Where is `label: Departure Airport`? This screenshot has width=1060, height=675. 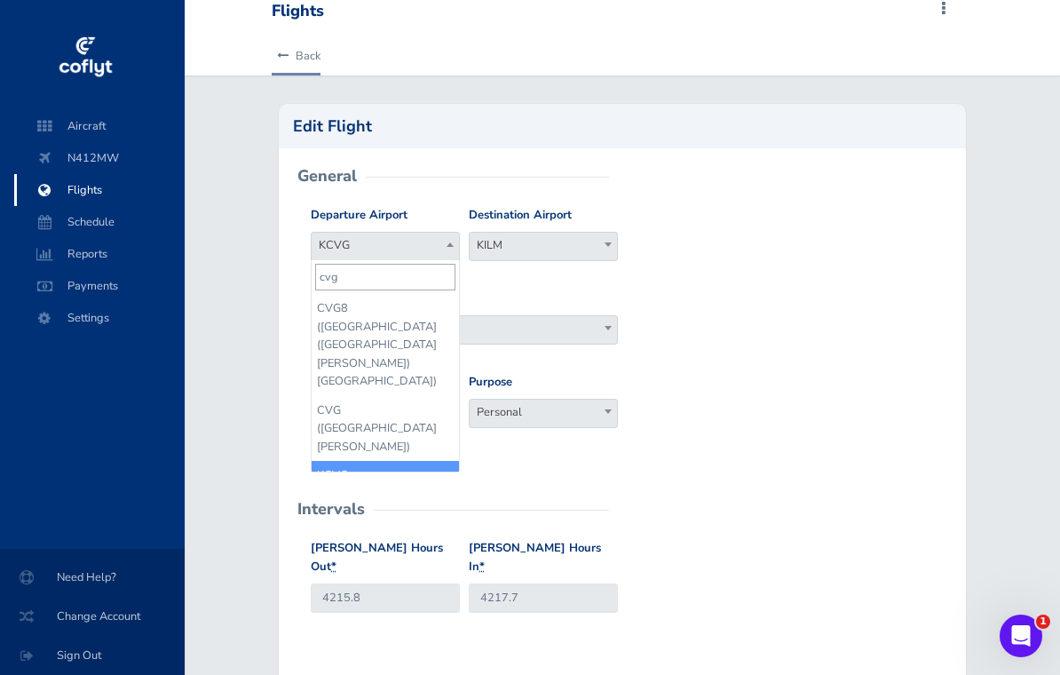
label: Departure Airport is located at coordinates (359, 215).